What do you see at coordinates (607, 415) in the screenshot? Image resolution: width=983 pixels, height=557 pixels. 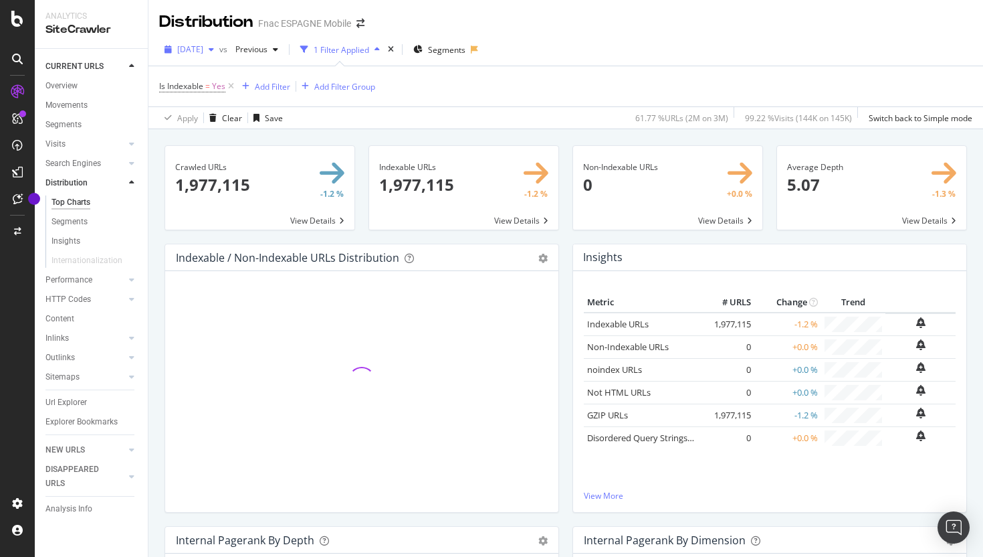 I see `a: GZIP URLs` at bounding box center [607, 415].